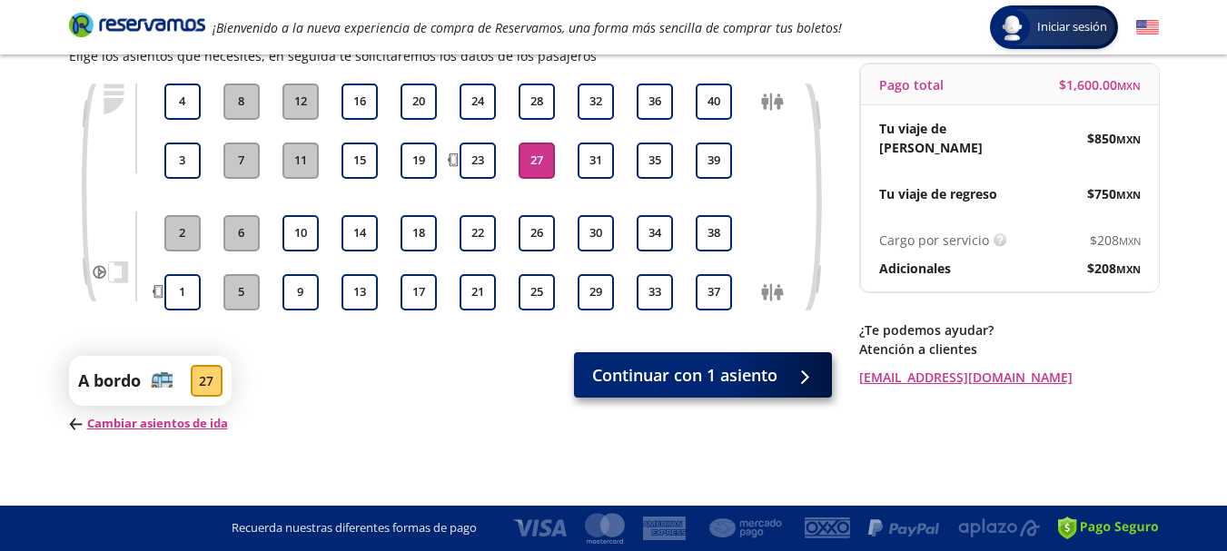  What do you see at coordinates (714, 233) in the screenshot?
I see `button: 38` at bounding box center [714, 233].